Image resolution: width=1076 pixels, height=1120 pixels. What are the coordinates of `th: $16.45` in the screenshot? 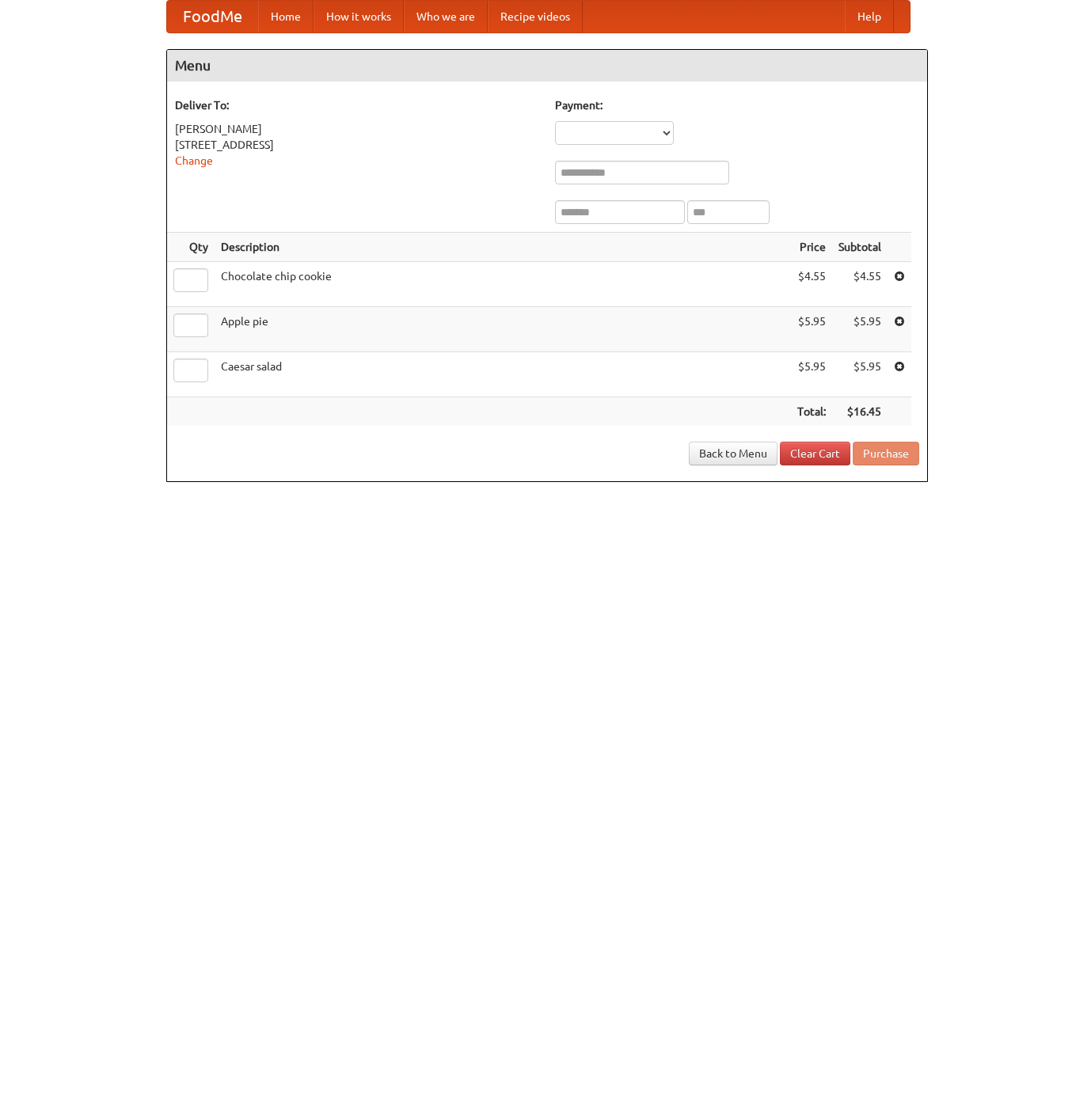 It's located at (860, 412).